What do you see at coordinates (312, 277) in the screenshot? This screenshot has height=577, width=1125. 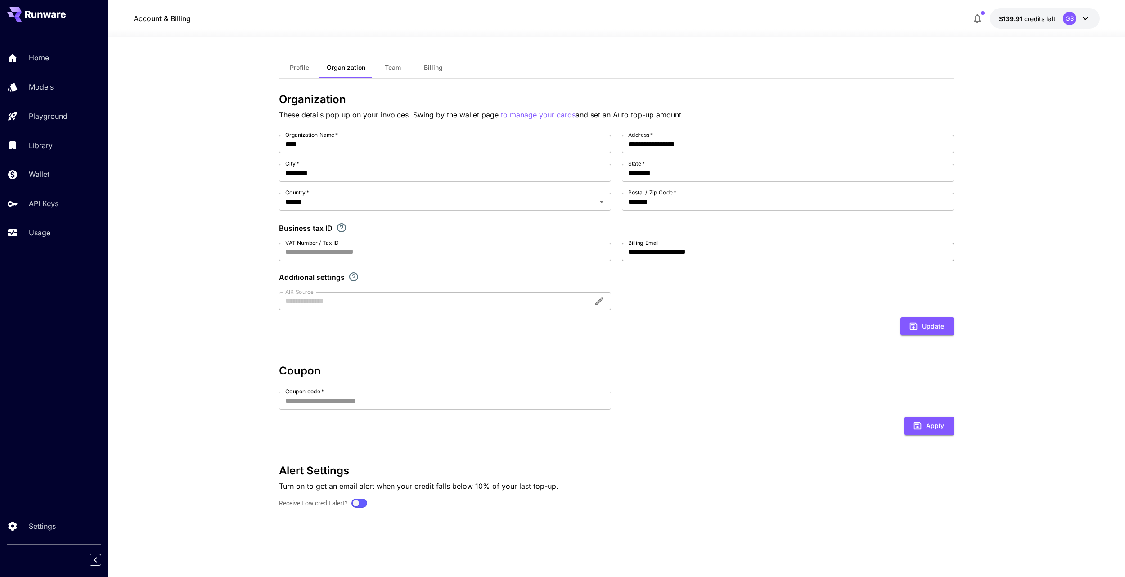 I see `p: Additional settings` at bounding box center [312, 277].